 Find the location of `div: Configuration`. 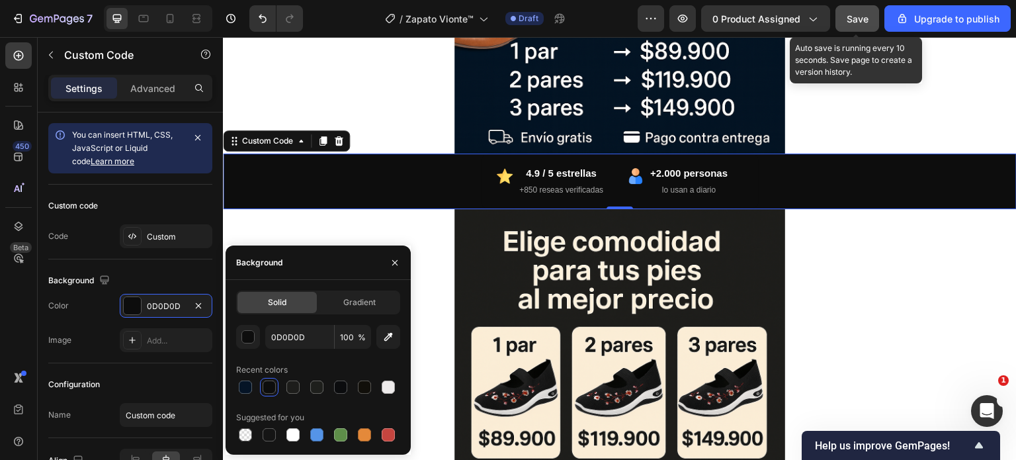

div: Configuration is located at coordinates (74, 384).